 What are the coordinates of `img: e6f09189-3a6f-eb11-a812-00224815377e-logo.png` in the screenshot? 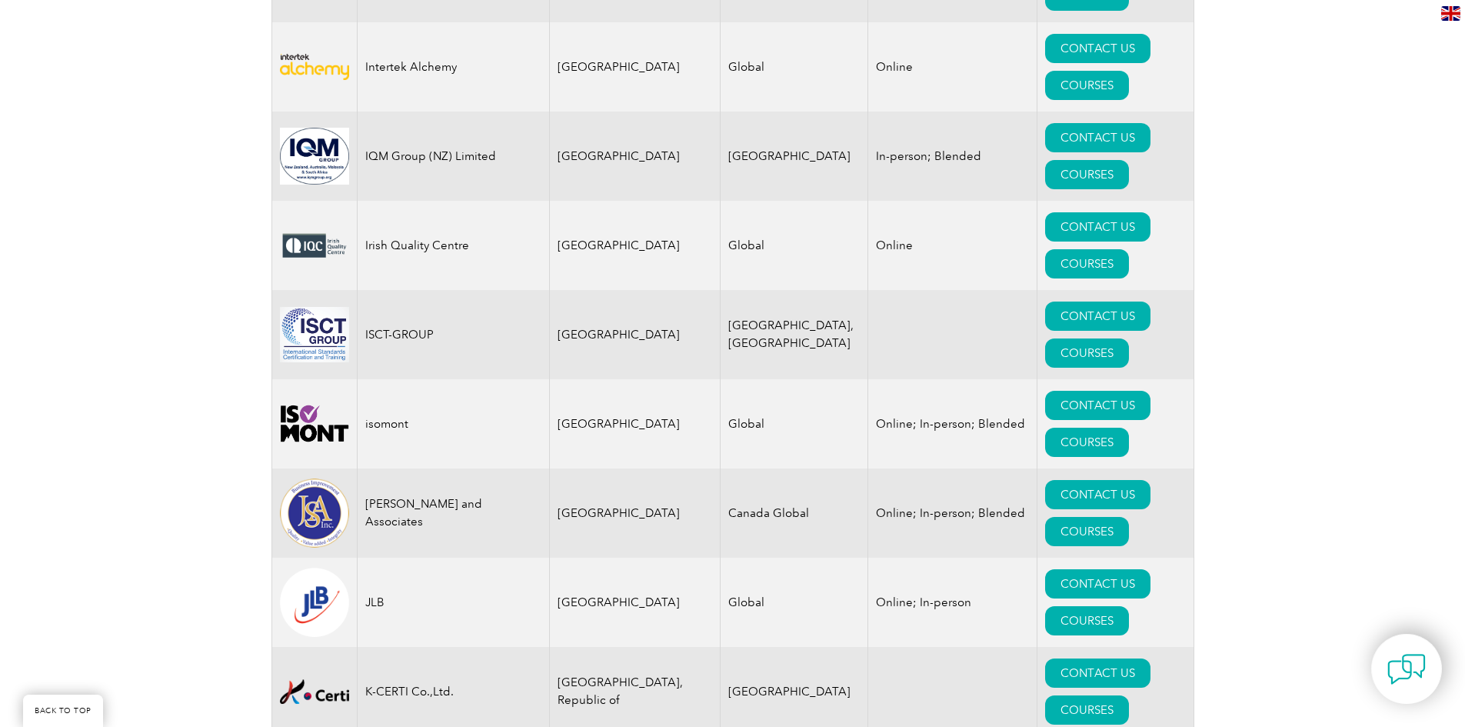 It's located at (315, 245).